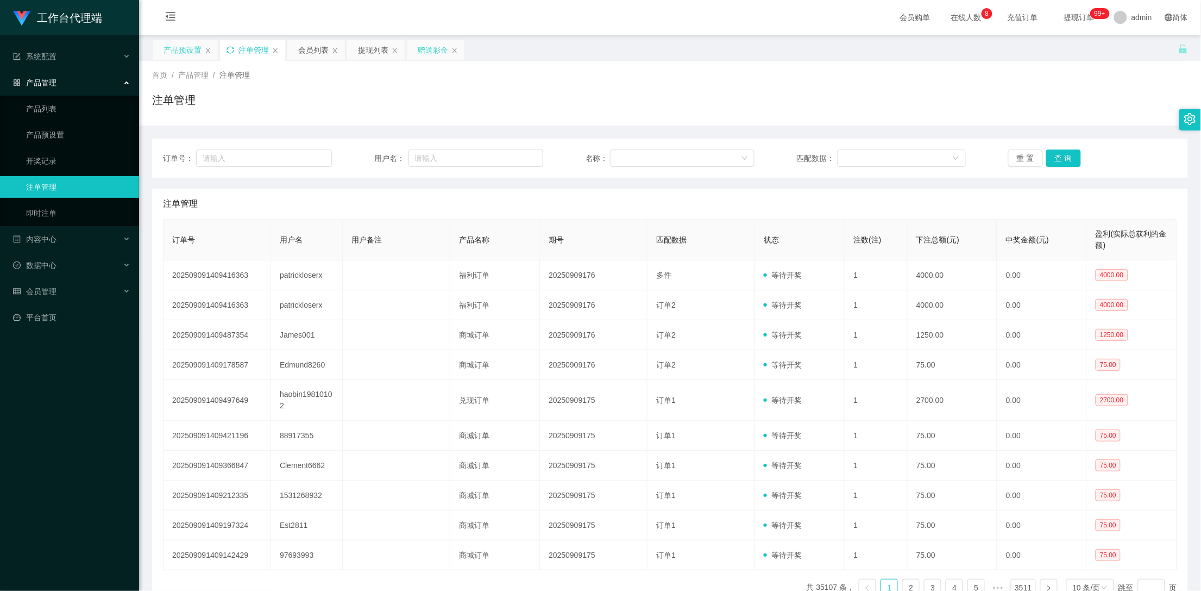 This screenshot has width=1201, height=591. I want to click on sup: 8, so click(987, 14).